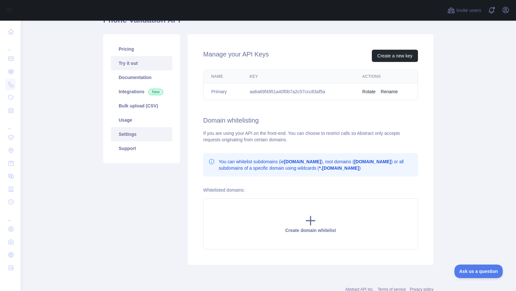  Describe the element at coordinates (389, 92) in the screenshot. I see `button: Rename` at that location.